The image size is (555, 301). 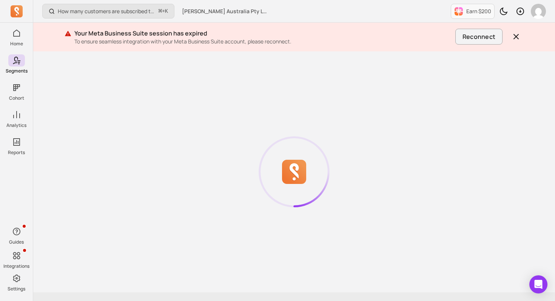 What do you see at coordinates (504, 11) in the screenshot?
I see `button: Toggle dark mode` at bounding box center [504, 11].